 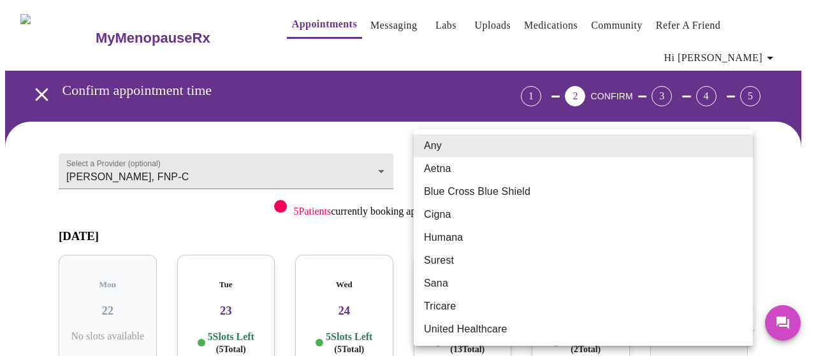 What do you see at coordinates (583, 238) in the screenshot?
I see `li: Humana` at bounding box center [583, 238].